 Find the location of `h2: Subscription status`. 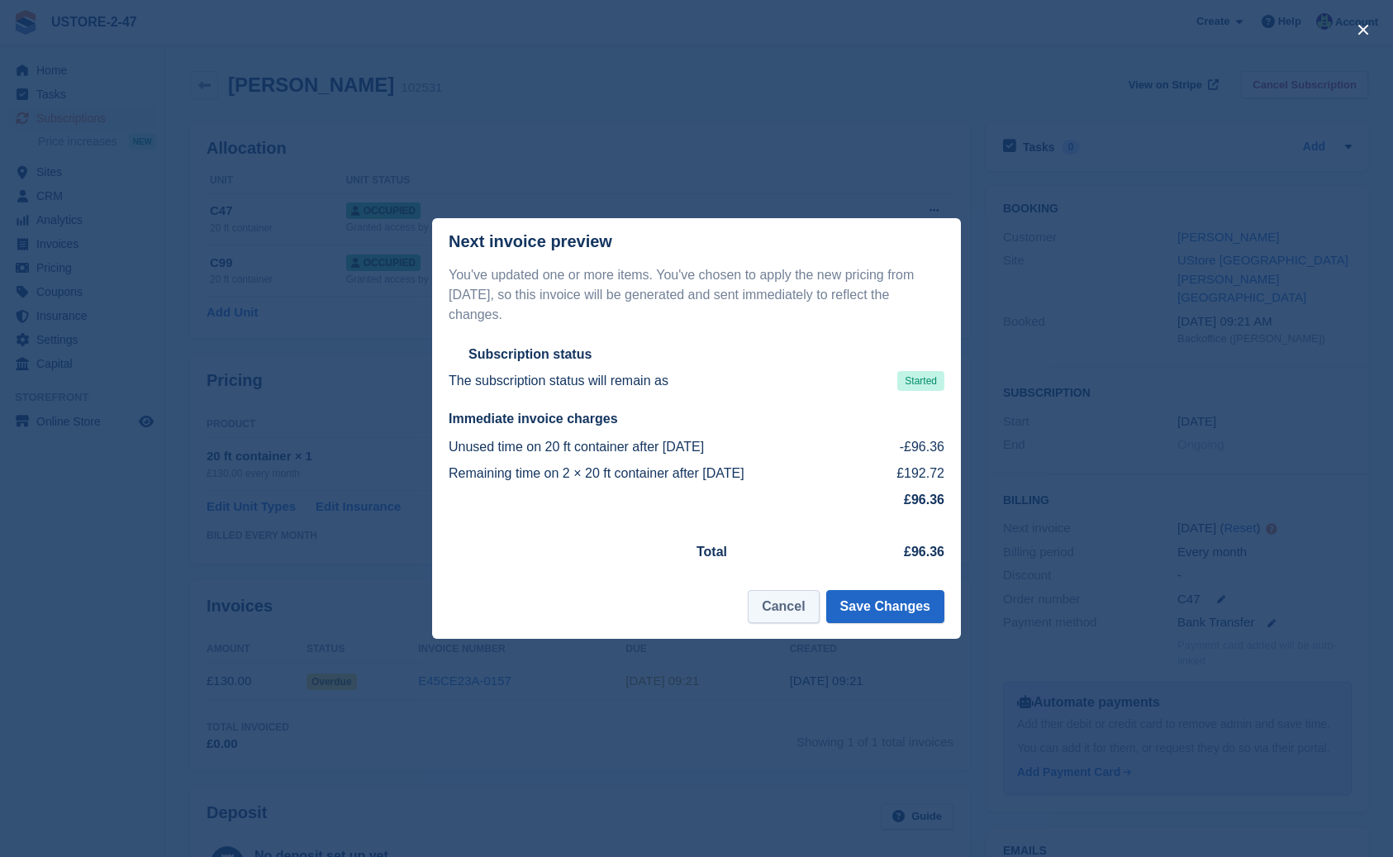

h2: Subscription status is located at coordinates (530, 354).